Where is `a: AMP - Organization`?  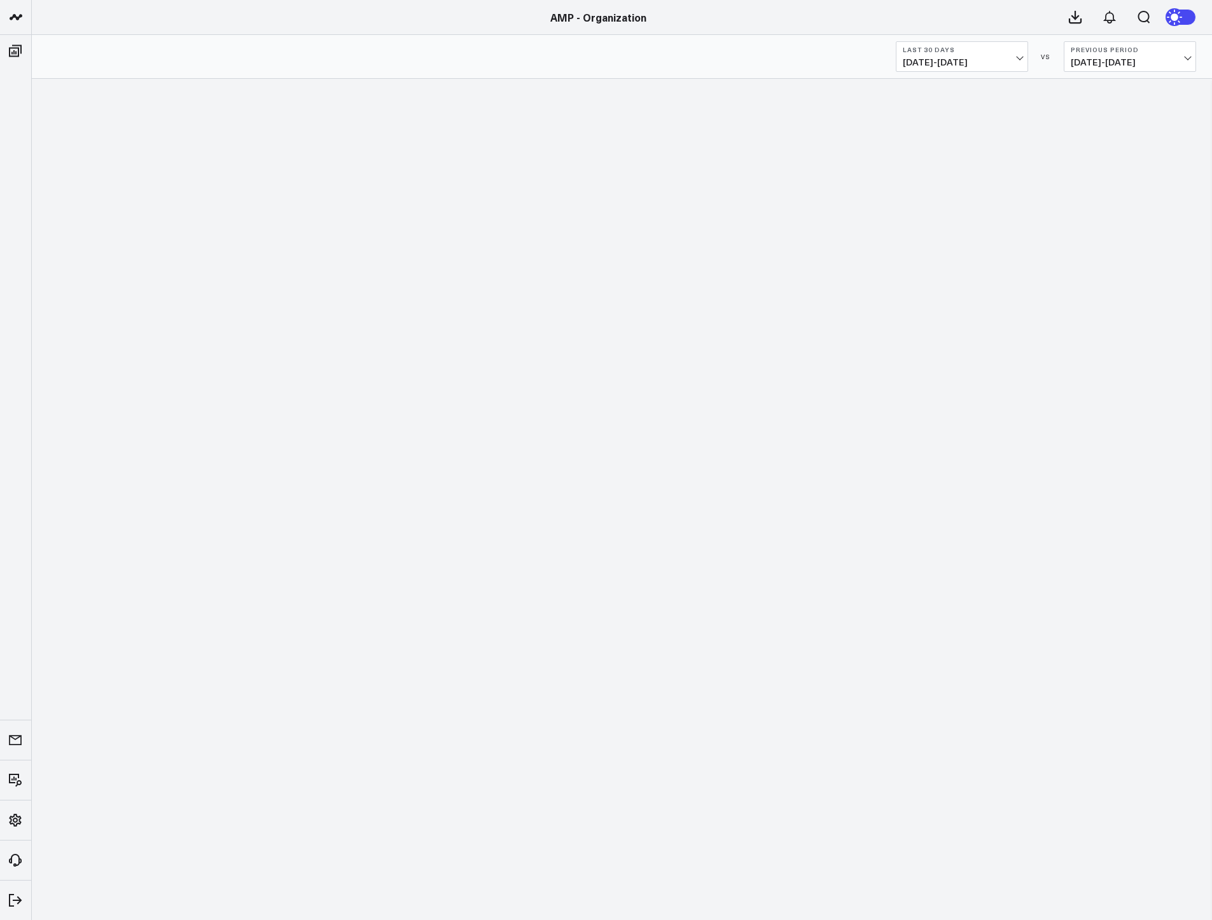
a: AMP - Organization is located at coordinates (598, 17).